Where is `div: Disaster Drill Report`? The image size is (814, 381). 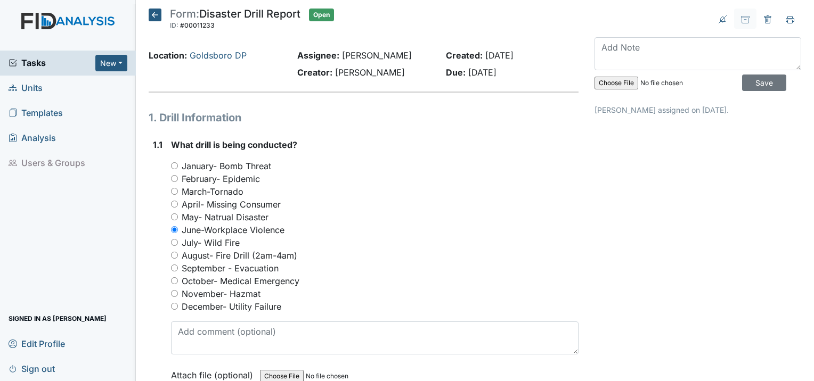
div: Disaster Drill Report is located at coordinates (235, 20).